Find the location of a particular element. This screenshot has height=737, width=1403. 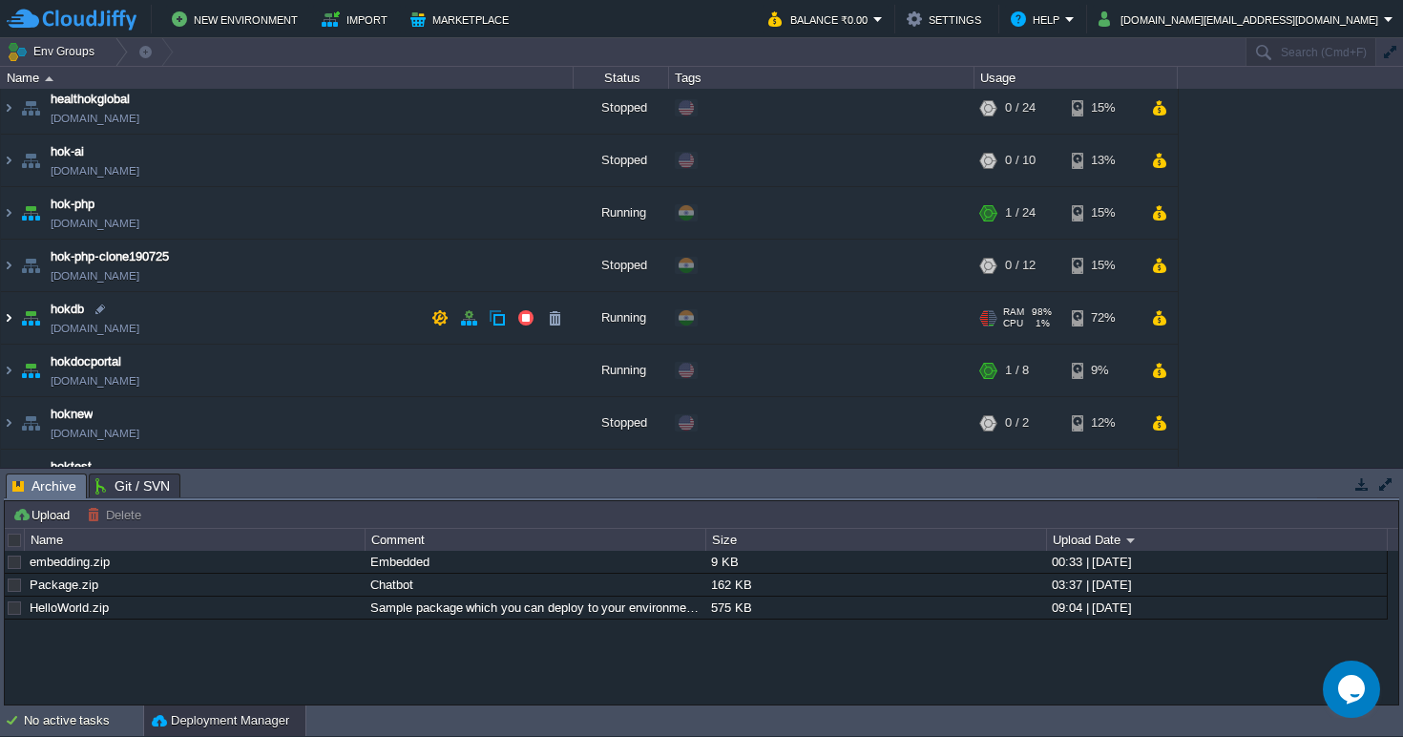

a: hok-ai is located at coordinates (67, 152).